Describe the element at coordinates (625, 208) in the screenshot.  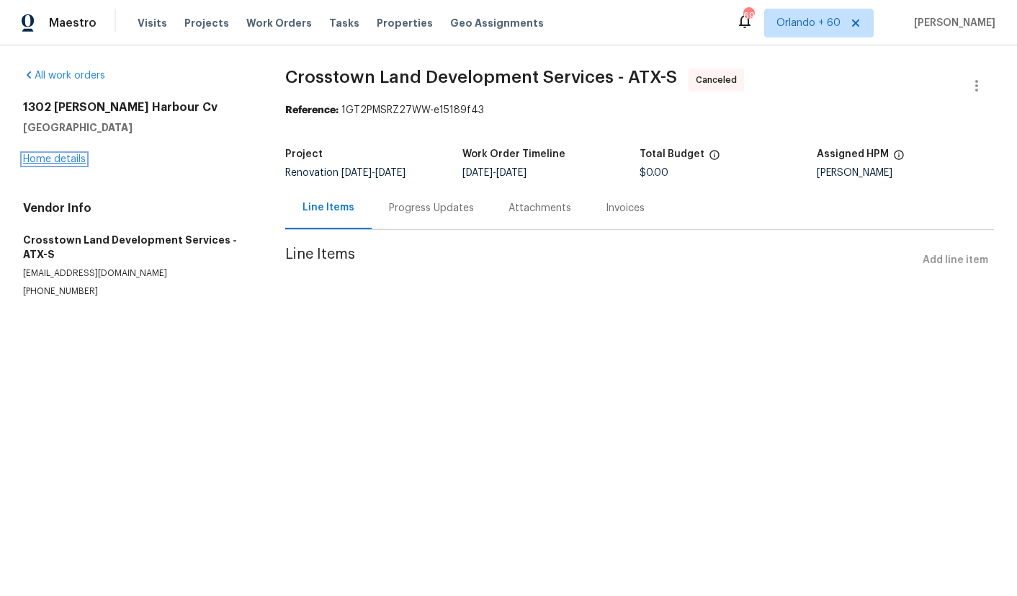
I see `div: Invoices` at that location.